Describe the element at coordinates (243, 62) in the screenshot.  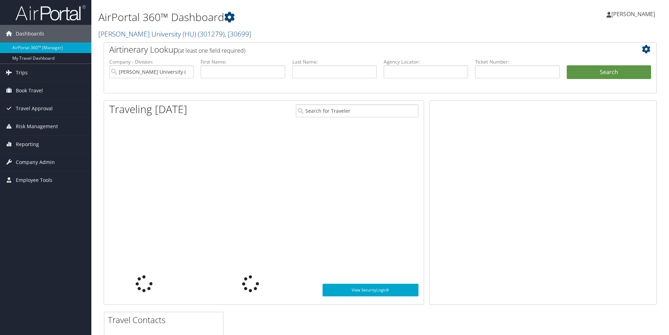
I see `label: First Name:` at that location.